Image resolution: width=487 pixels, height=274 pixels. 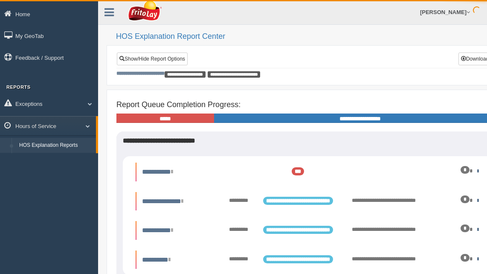 I want to click on h2: HOS Explanation Report Center, so click(x=297, y=37).